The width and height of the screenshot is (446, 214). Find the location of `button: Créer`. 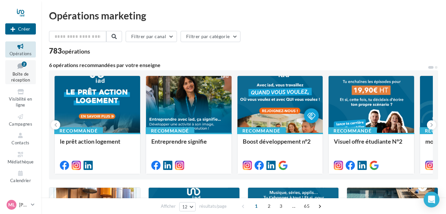

button: Créer is located at coordinates (20, 29).